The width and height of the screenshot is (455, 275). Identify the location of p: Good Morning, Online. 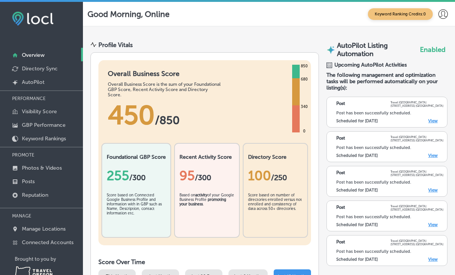
(128, 14).